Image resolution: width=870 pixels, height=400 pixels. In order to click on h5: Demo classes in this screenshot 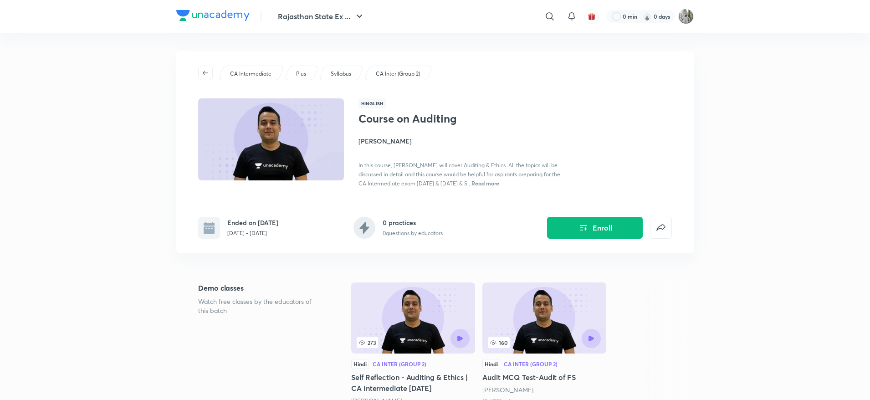, I will do `click(260, 288)`.